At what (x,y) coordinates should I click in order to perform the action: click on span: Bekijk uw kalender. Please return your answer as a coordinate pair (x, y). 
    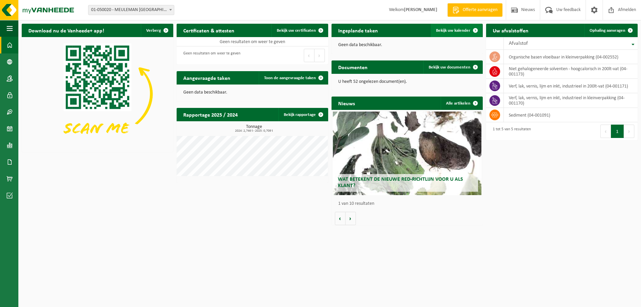
    Looking at the image, I should click on (453, 30).